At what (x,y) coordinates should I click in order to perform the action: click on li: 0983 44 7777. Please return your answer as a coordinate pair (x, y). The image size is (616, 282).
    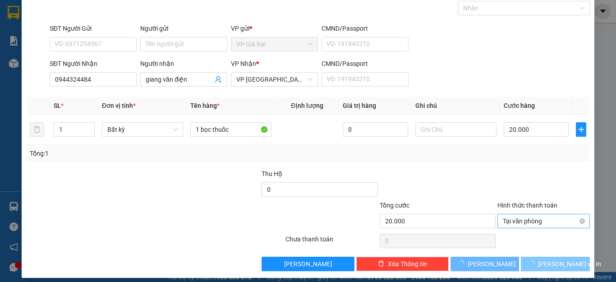
    Looking at the image, I should click on (88, 48).